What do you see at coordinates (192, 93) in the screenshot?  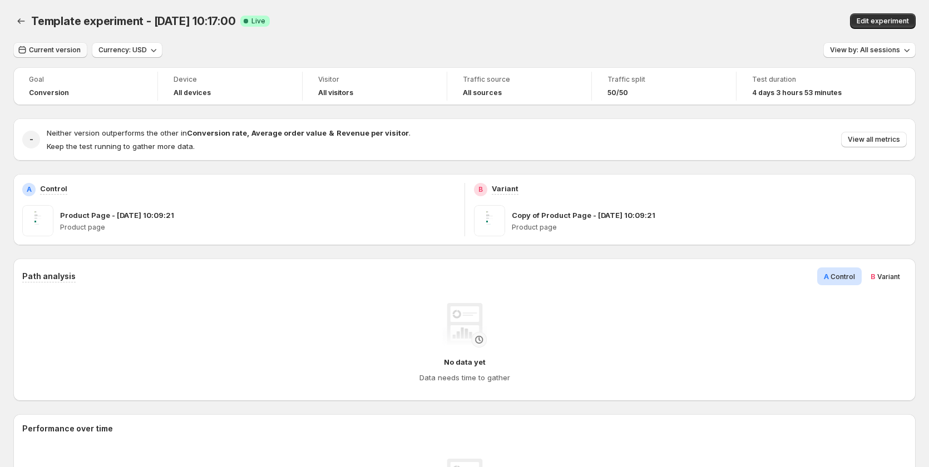 I see `h4: All devices` at bounding box center [192, 93].